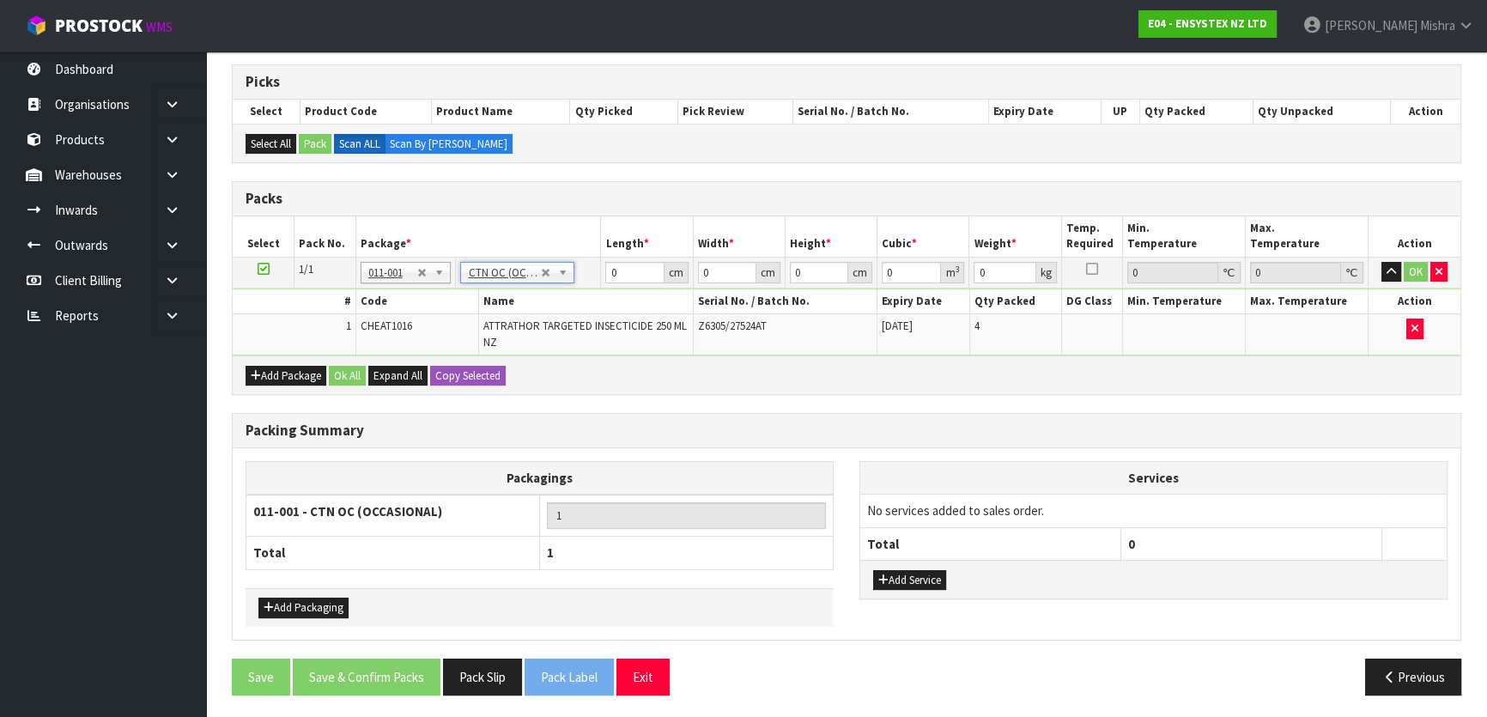  Describe the element at coordinates (1015, 236) in the screenshot. I see `th: Weight` at that location.